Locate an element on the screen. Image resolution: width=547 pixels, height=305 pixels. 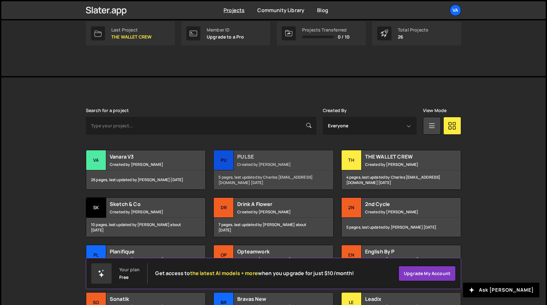
a: Upgrade my account is located at coordinates (427, 273).